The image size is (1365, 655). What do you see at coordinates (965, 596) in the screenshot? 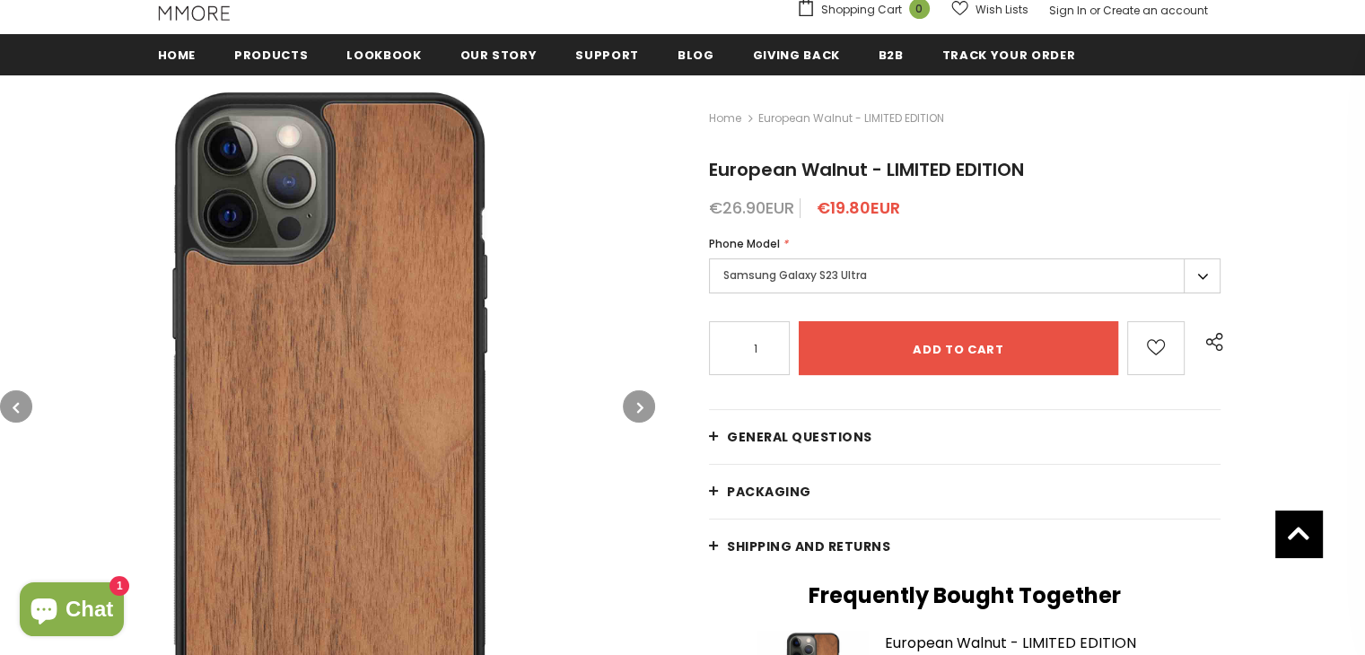
I see `h2: Frequently Bought Together` at bounding box center [965, 596].